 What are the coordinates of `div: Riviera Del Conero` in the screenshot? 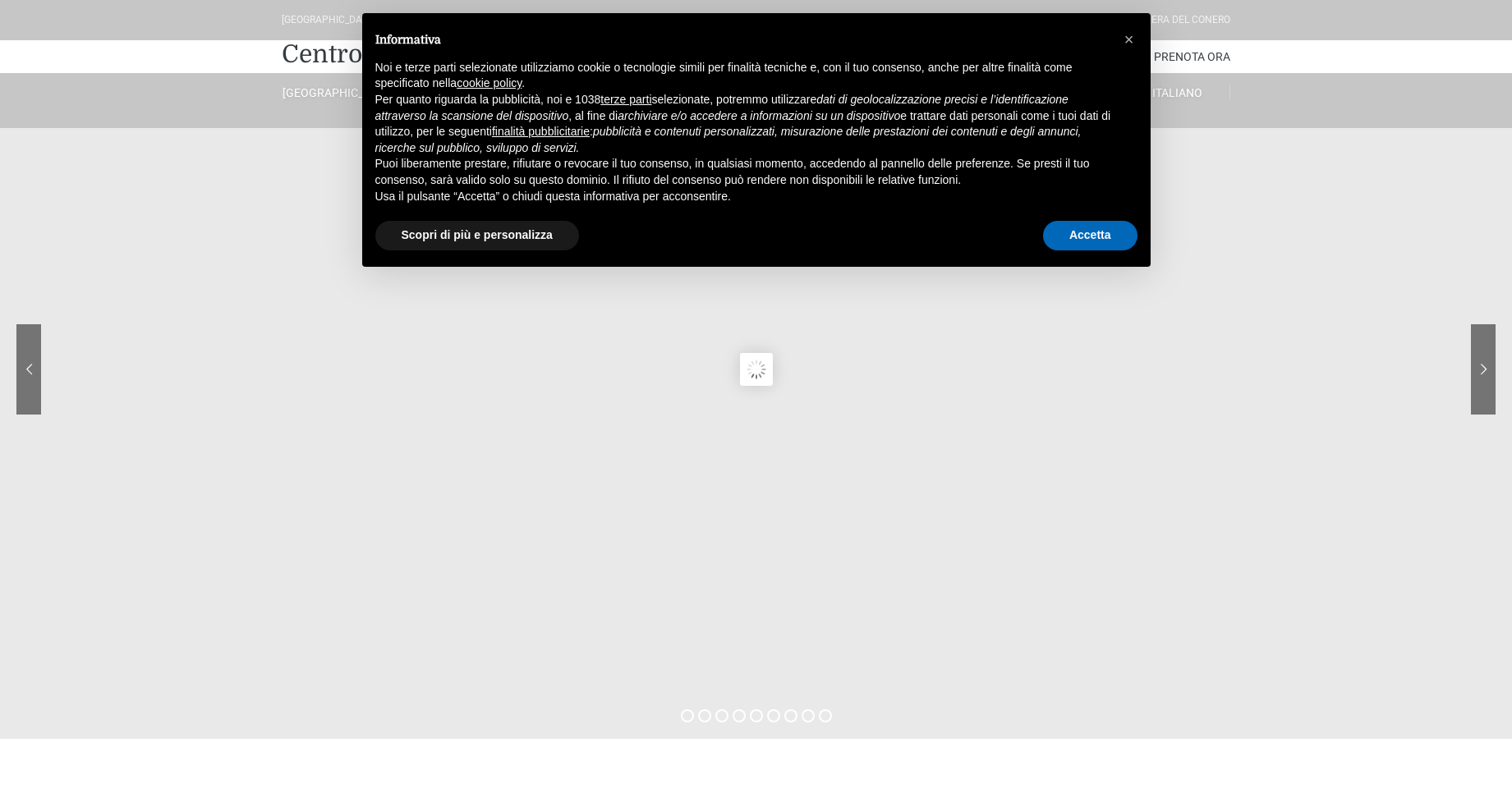 It's located at (1181, 20).